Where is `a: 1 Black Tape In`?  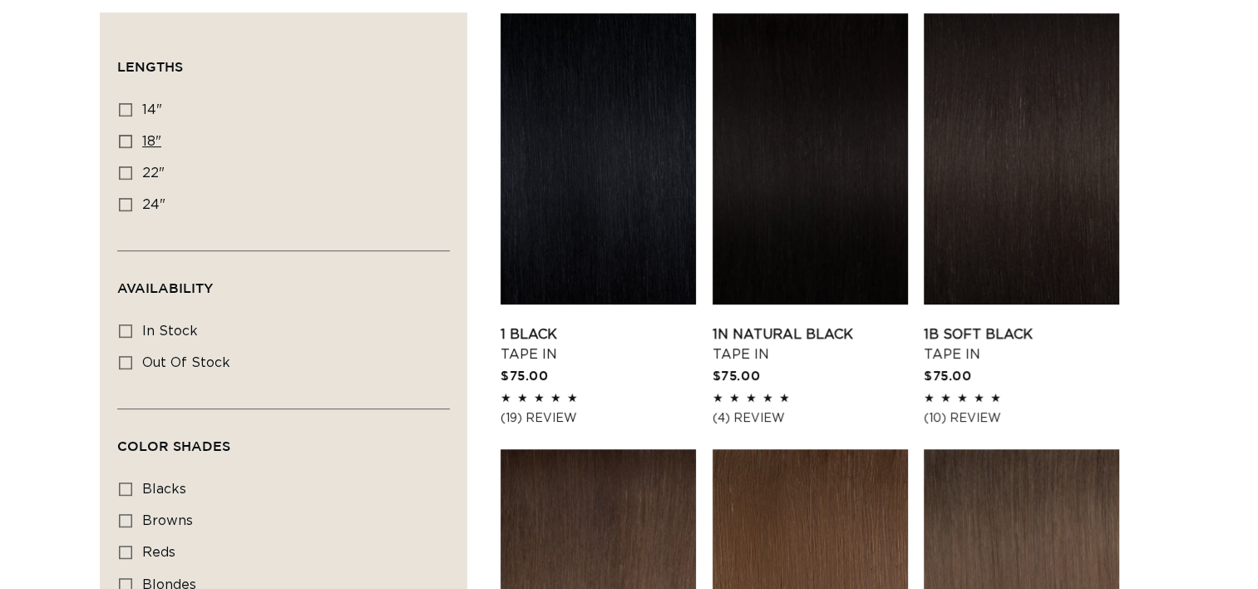 a: 1 Black Tape In is located at coordinates (598, 344).